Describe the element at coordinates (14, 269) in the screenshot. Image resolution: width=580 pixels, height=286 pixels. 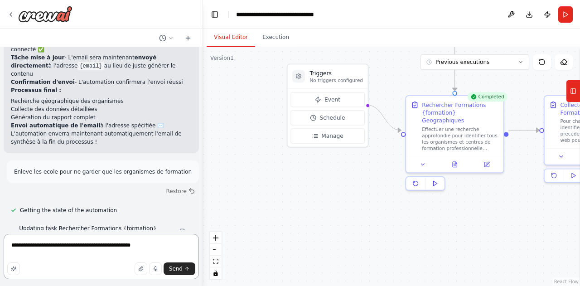
I see `button: Improve this prompt` at that location.